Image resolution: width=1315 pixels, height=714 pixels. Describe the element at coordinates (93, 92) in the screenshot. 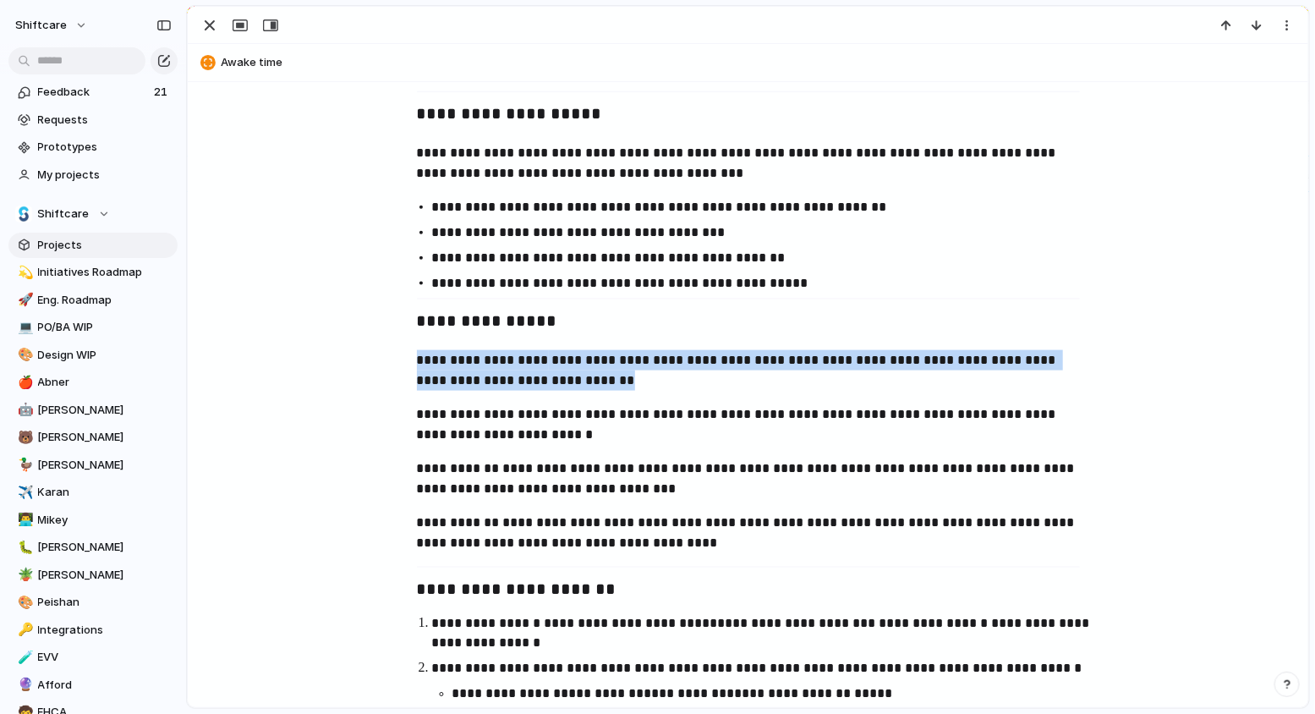

I see `a: Feedback21` at that location.